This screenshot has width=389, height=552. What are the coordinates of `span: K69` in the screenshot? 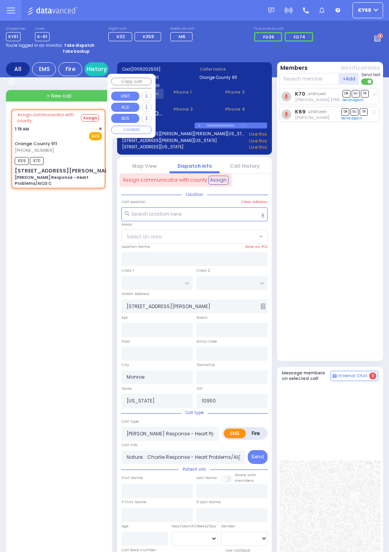 It's located at (21, 161).